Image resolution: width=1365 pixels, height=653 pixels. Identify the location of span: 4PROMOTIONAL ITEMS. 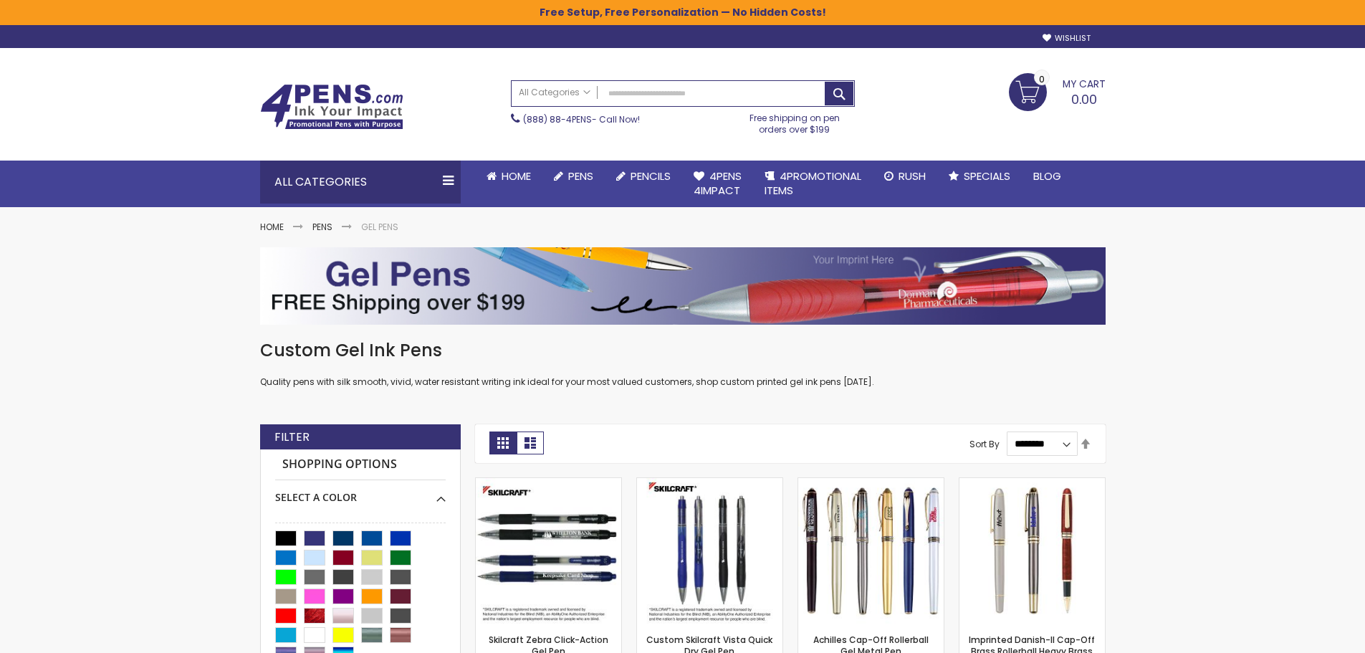
(813, 183).